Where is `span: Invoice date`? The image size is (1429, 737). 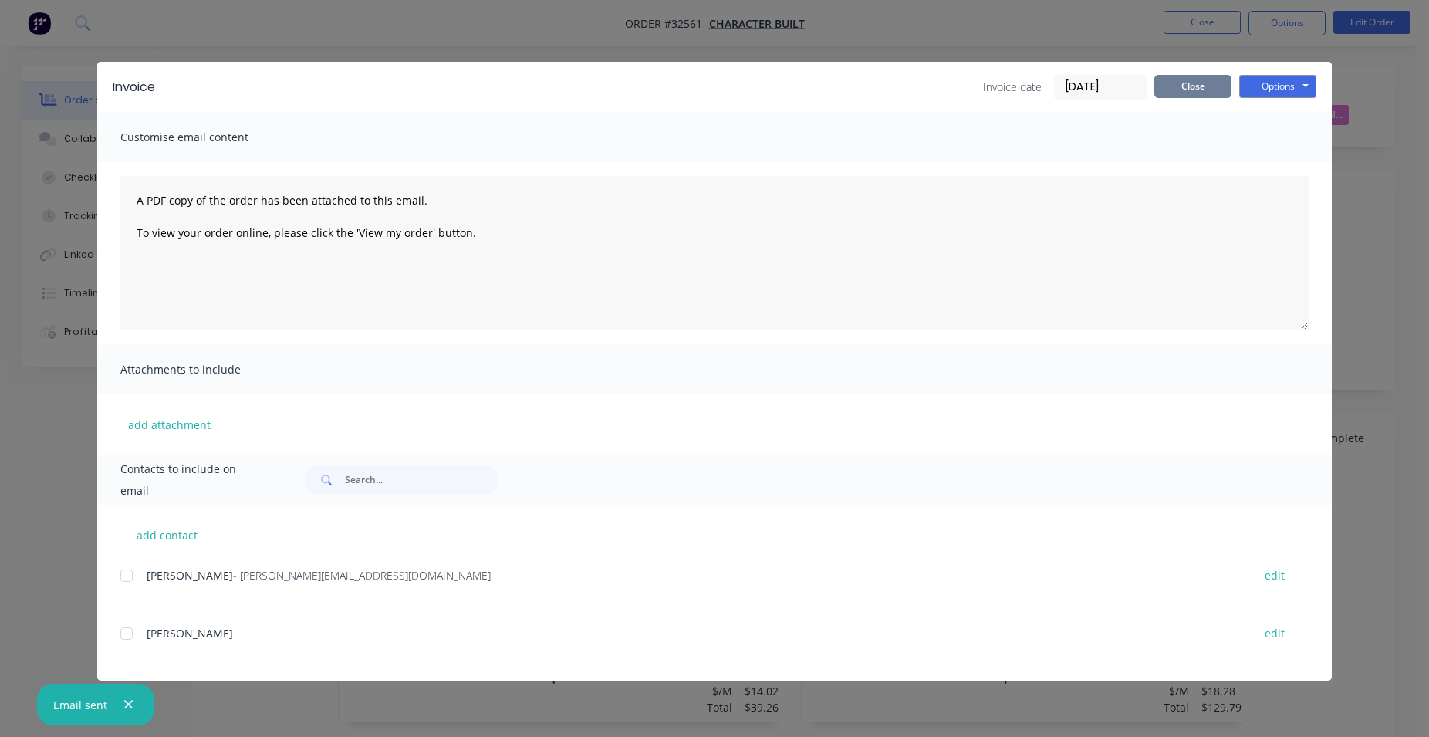
span: Invoice date is located at coordinates (1012, 86).